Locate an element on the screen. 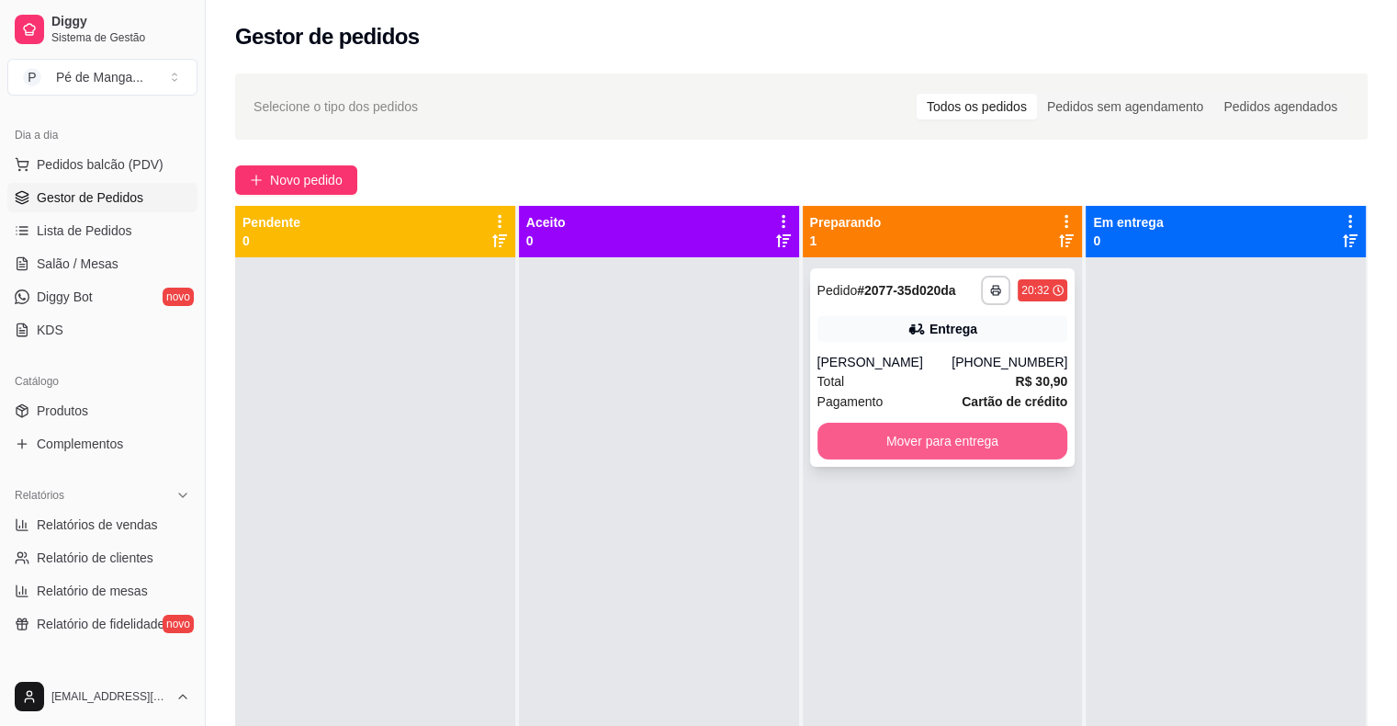 This screenshot has height=726, width=1397. span: Selecione o tipo dos pedidos is located at coordinates (335, 107).